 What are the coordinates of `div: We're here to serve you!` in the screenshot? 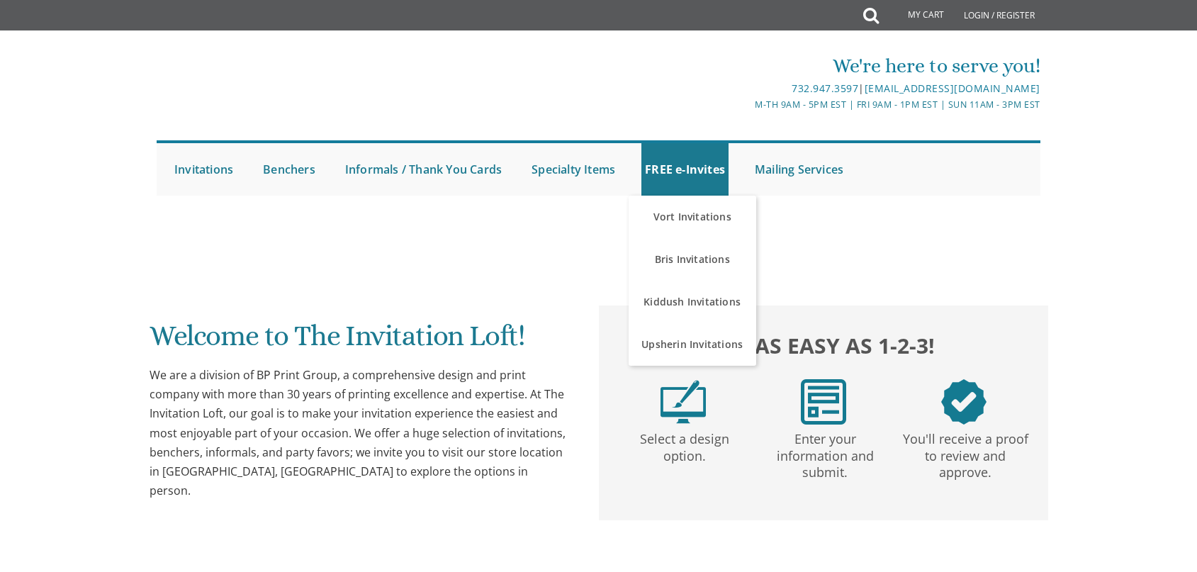 It's located at (746, 66).